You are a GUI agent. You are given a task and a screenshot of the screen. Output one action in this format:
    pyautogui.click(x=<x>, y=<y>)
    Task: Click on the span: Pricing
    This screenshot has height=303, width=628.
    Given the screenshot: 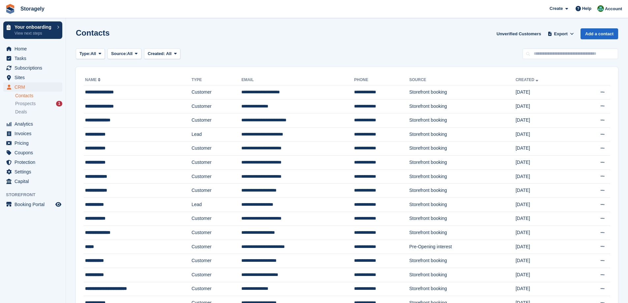 What is the action you would take?
    pyautogui.click(x=34, y=143)
    